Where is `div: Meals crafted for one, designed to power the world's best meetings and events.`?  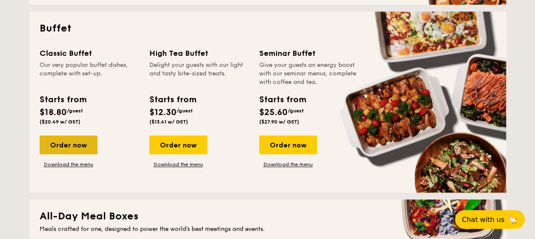 div: Meals crafted for one, designed to power the world's best meetings and events. is located at coordinates (268, 229).